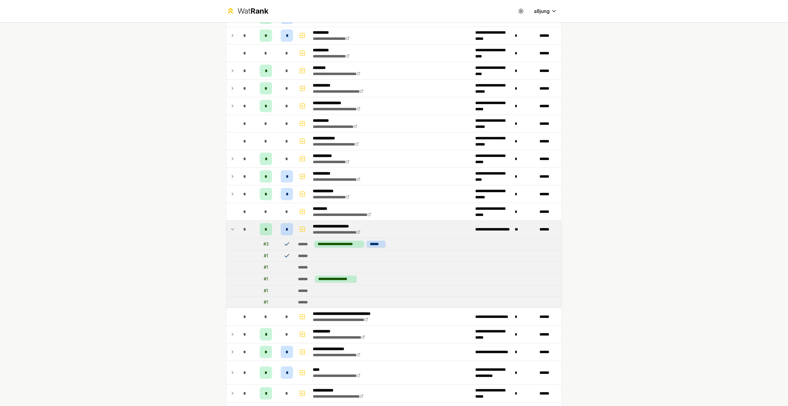 The width and height of the screenshot is (788, 406). I want to click on div: Wat, so click(253, 11).